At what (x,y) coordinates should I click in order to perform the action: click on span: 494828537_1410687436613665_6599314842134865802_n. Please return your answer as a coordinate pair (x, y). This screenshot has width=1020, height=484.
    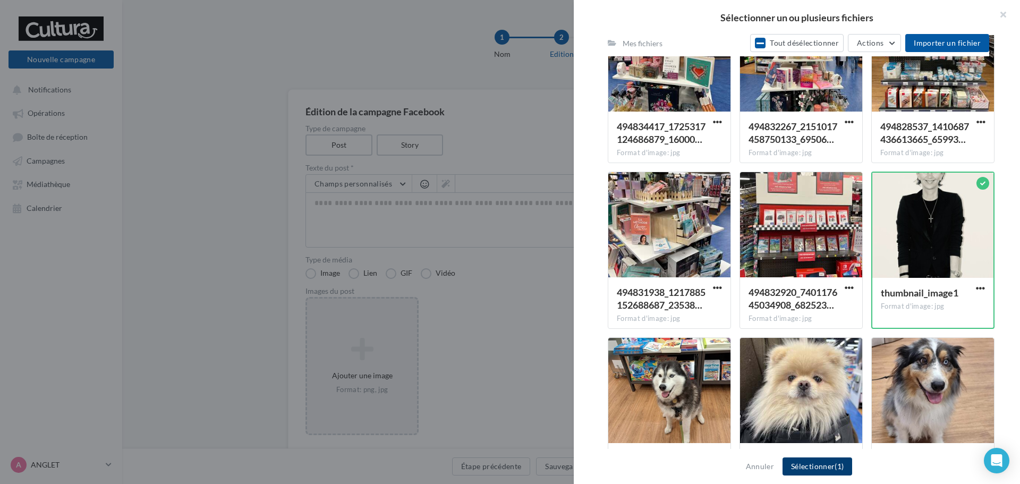
    Looking at the image, I should click on (925, 133).